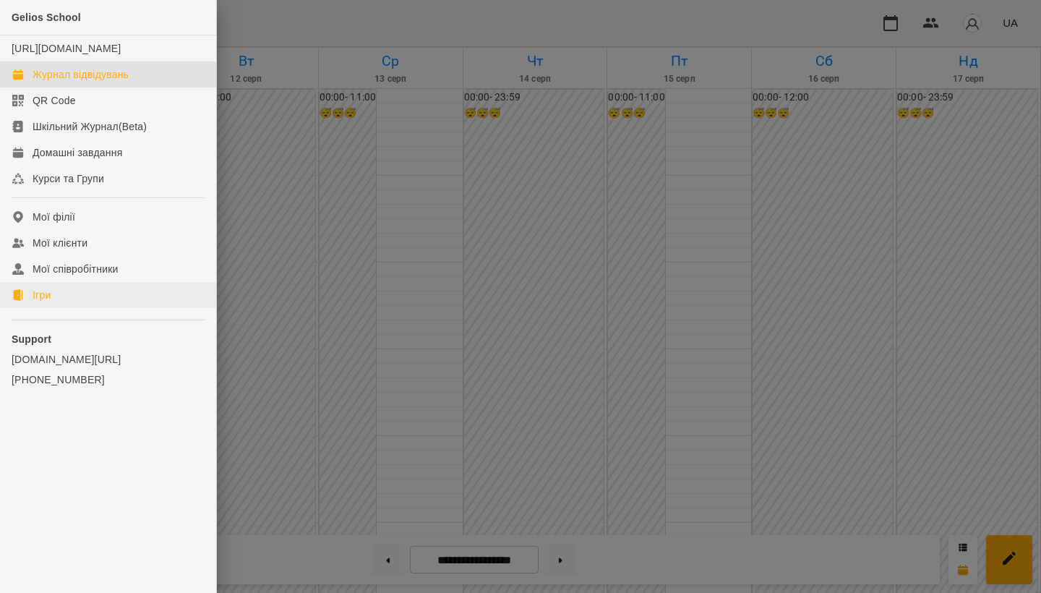  What do you see at coordinates (54, 217) in the screenshot?
I see `div: Мої філії` at bounding box center [54, 217].